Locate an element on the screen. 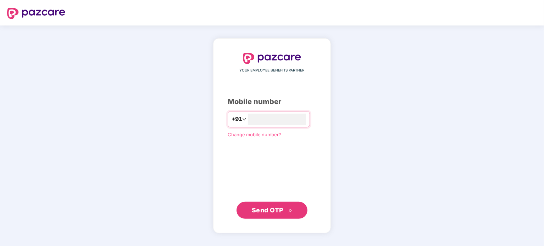  a: Change mobile number? is located at coordinates (254, 135).